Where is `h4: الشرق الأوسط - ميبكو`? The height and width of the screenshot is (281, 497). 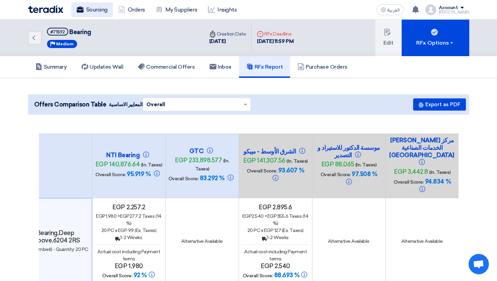 h4: الشرق الأوسط - ميبكو is located at coordinates (276, 152).